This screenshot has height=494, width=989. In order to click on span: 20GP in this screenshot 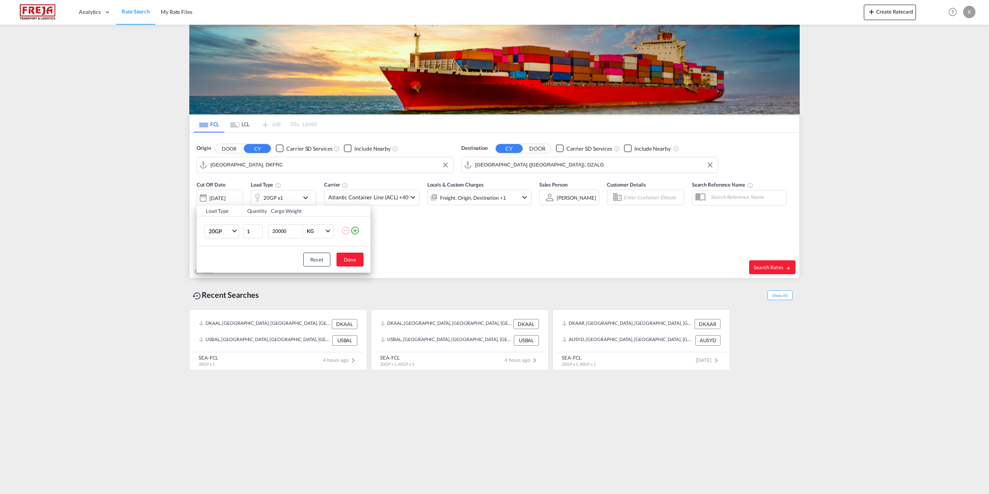, I will do `click(220, 231)`.